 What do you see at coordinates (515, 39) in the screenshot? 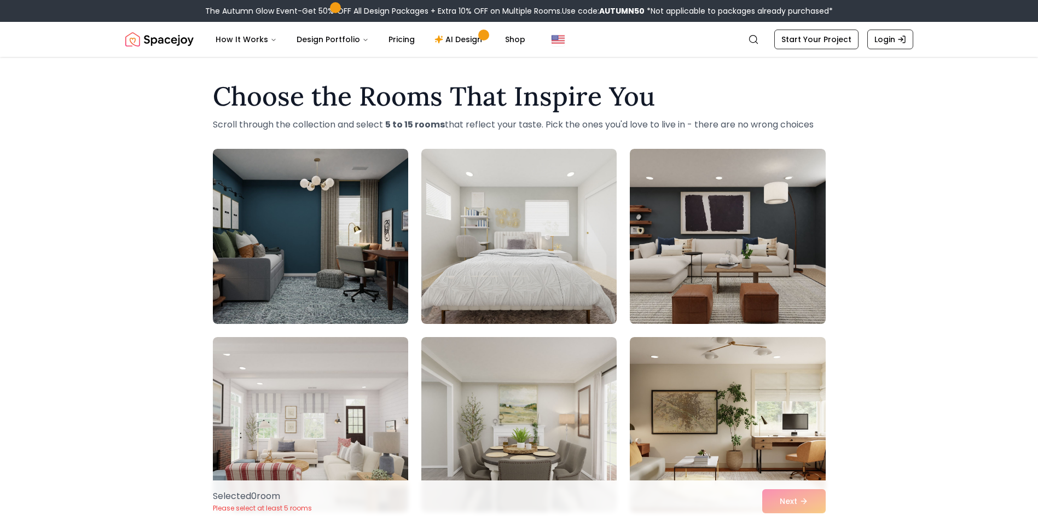
I see `a: Shop` at bounding box center [515, 39].